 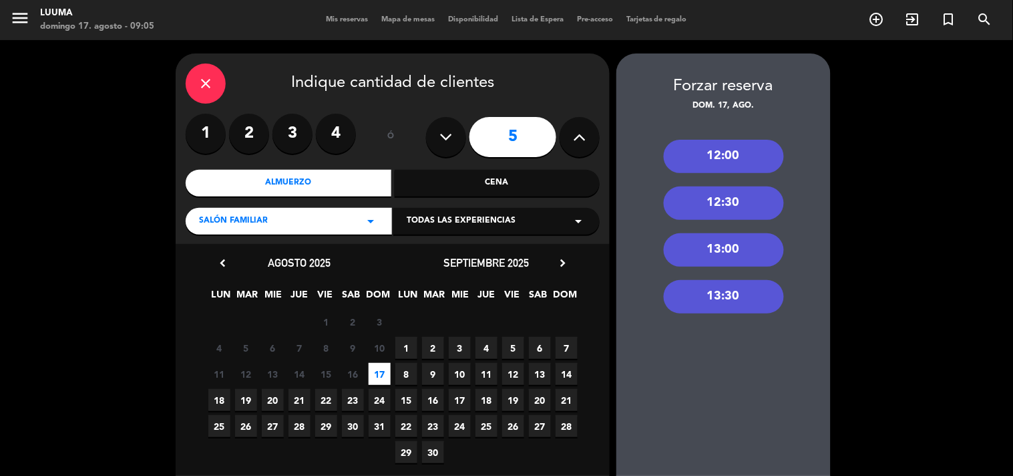 I want to click on label: 3, so click(x=293, y=134).